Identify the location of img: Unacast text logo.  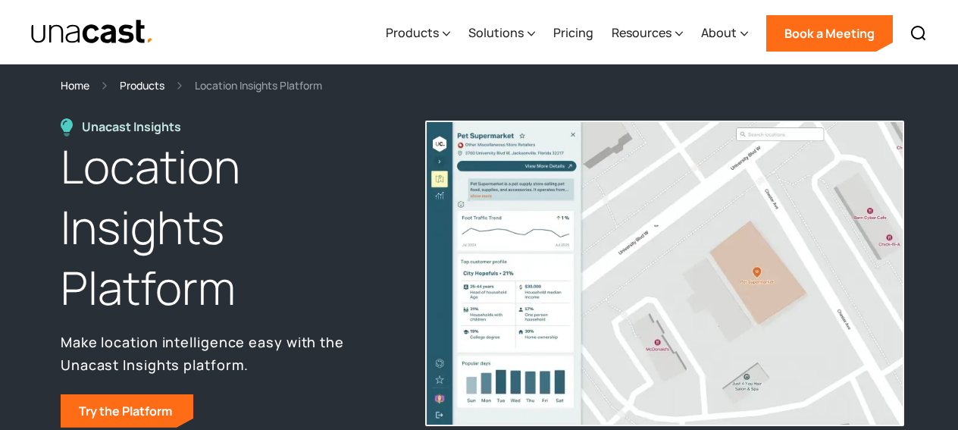
(92, 32).